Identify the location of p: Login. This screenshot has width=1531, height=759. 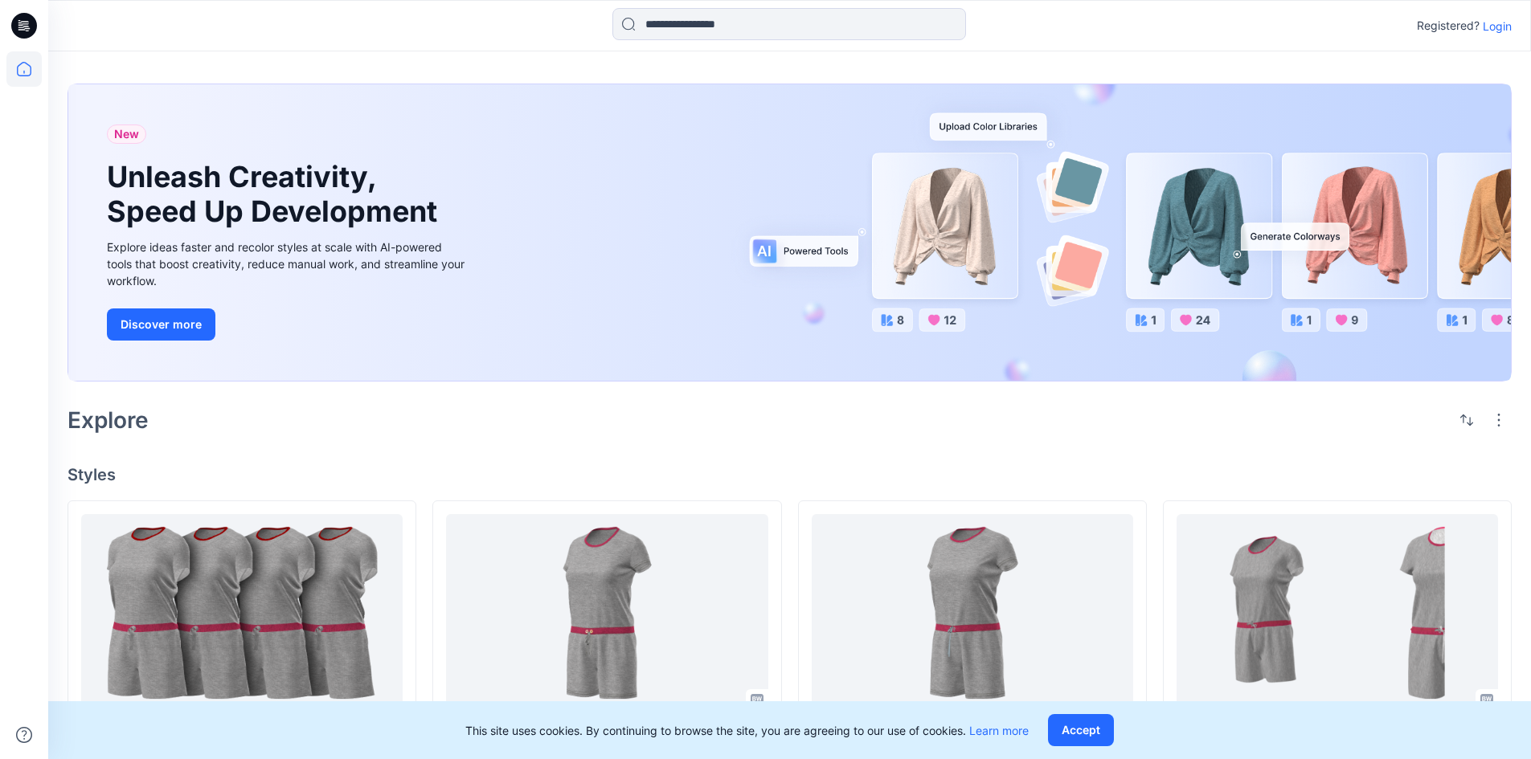
(1497, 26).